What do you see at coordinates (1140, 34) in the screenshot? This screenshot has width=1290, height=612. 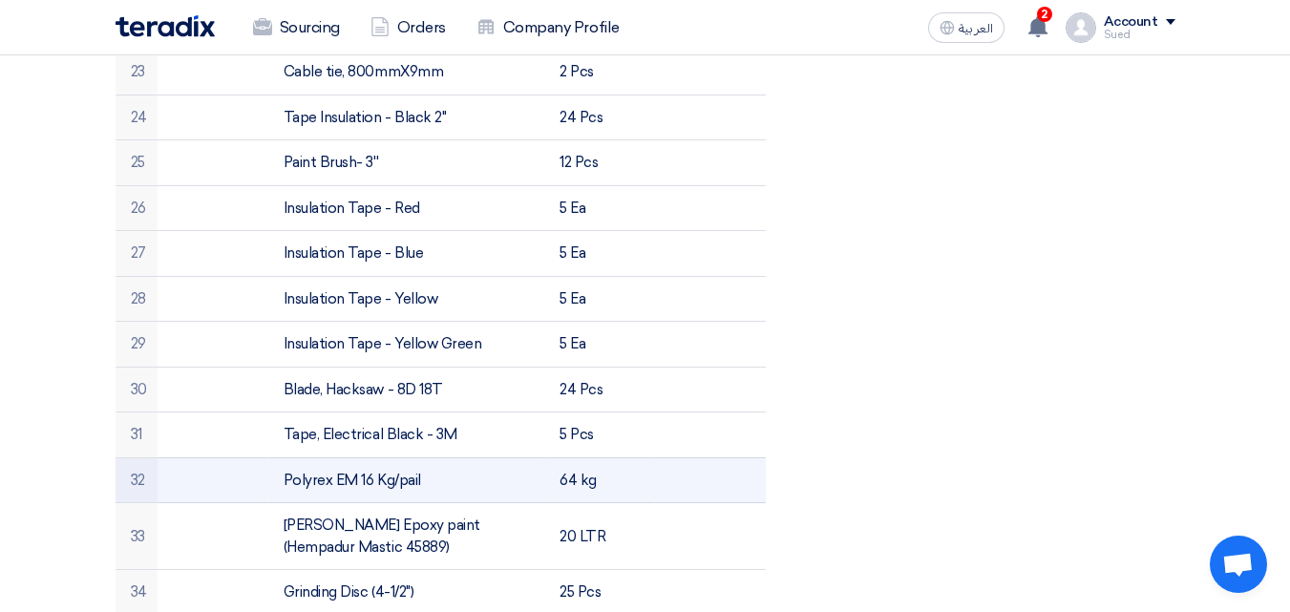 I see `div: Sued` at bounding box center [1140, 34].